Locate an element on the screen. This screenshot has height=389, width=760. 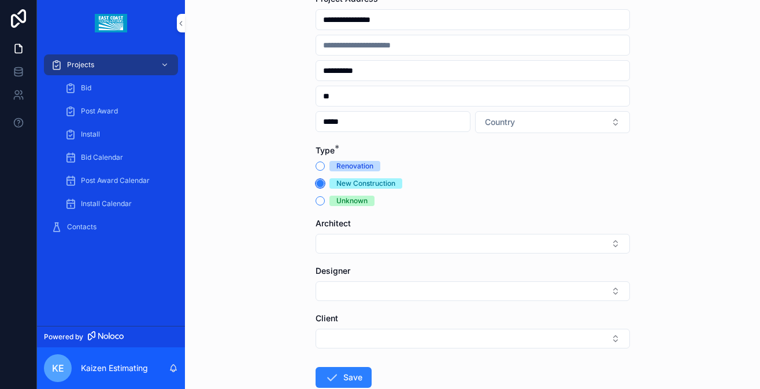
a: Powered by is located at coordinates (111, 336).